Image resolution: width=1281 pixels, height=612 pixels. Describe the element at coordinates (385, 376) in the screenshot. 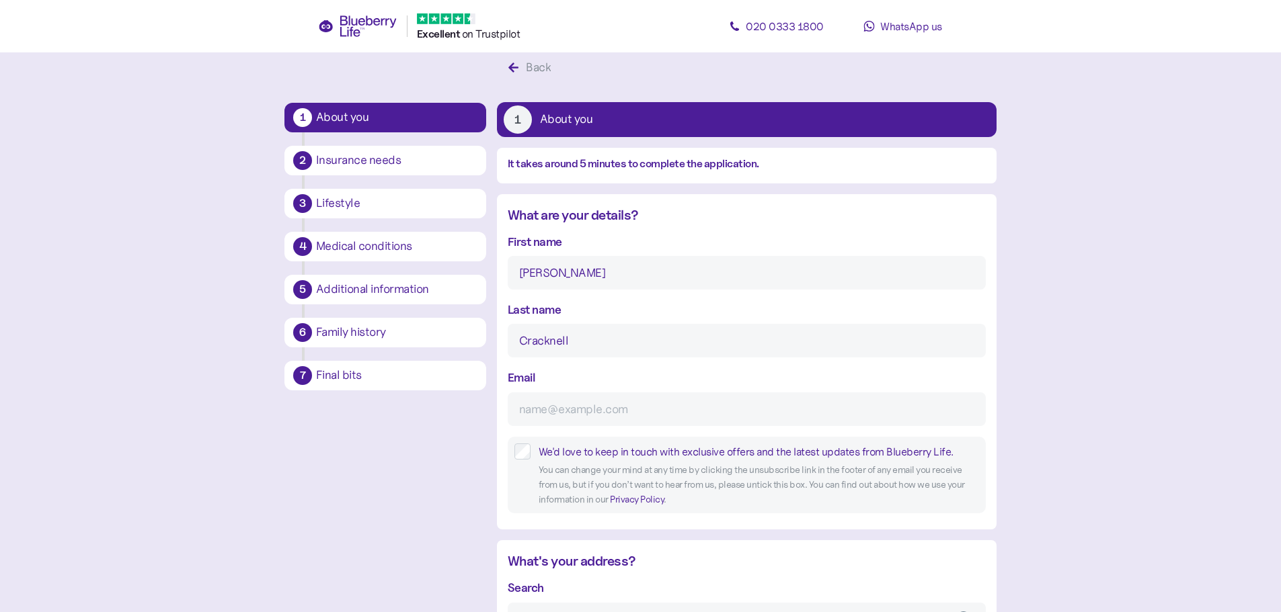

I see `button: 7Final bits` at that location.